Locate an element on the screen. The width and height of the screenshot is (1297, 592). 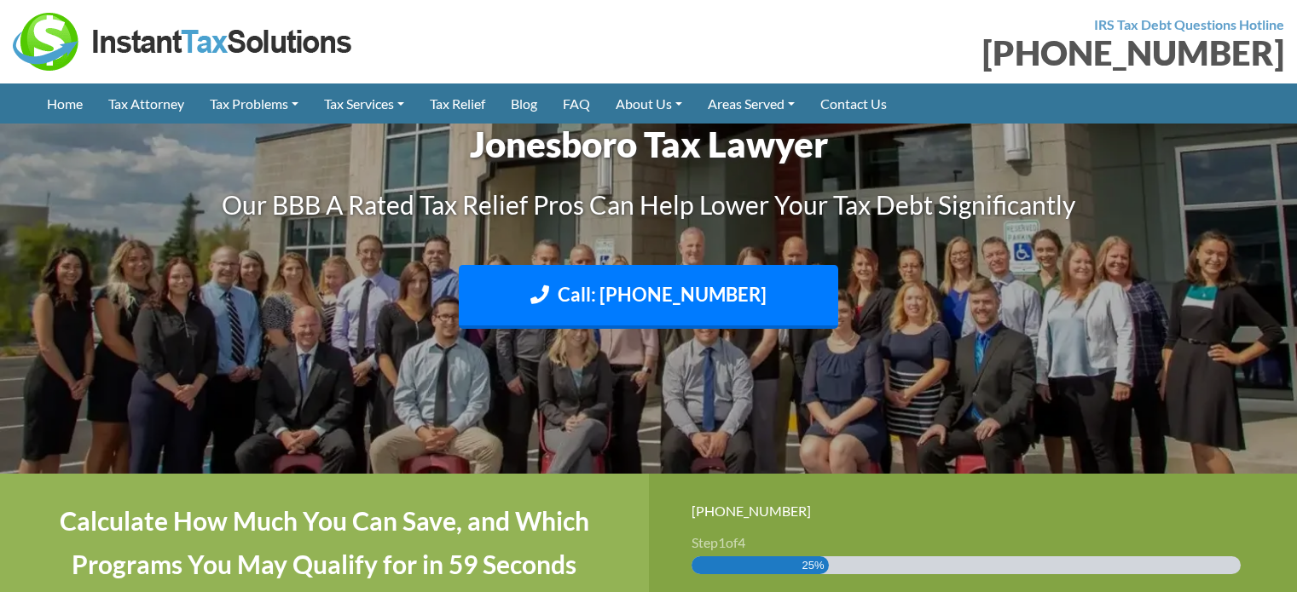
strong: IRS Tax Debt Questions Hotline is located at coordinates (1188, 24).